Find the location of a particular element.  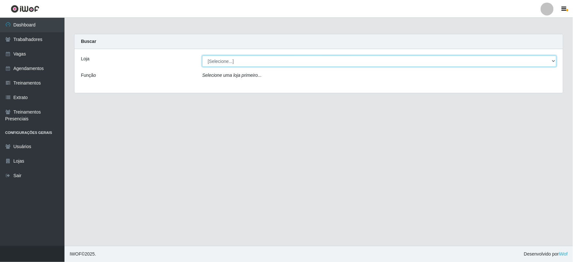

a: iWof is located at coordinates (564, 254).